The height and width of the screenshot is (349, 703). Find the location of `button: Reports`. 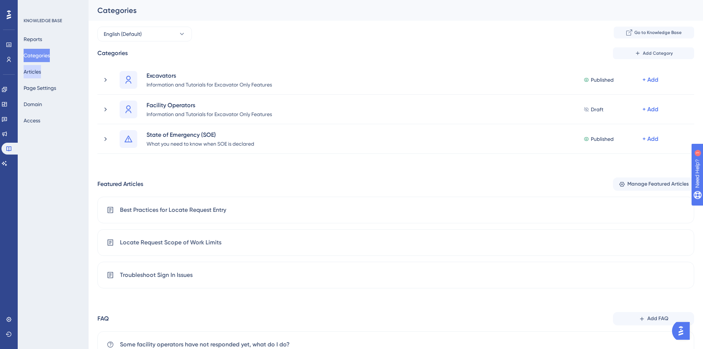

button: Reports is located at coordinates (33, 39).